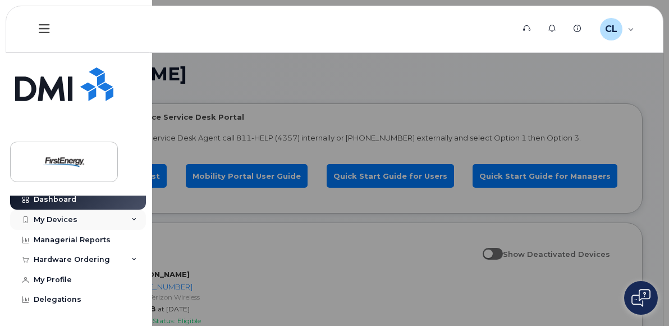 This screenshot has height=326, width=669. I want to click on img: Simplex My-Serve, so click(64, 84).